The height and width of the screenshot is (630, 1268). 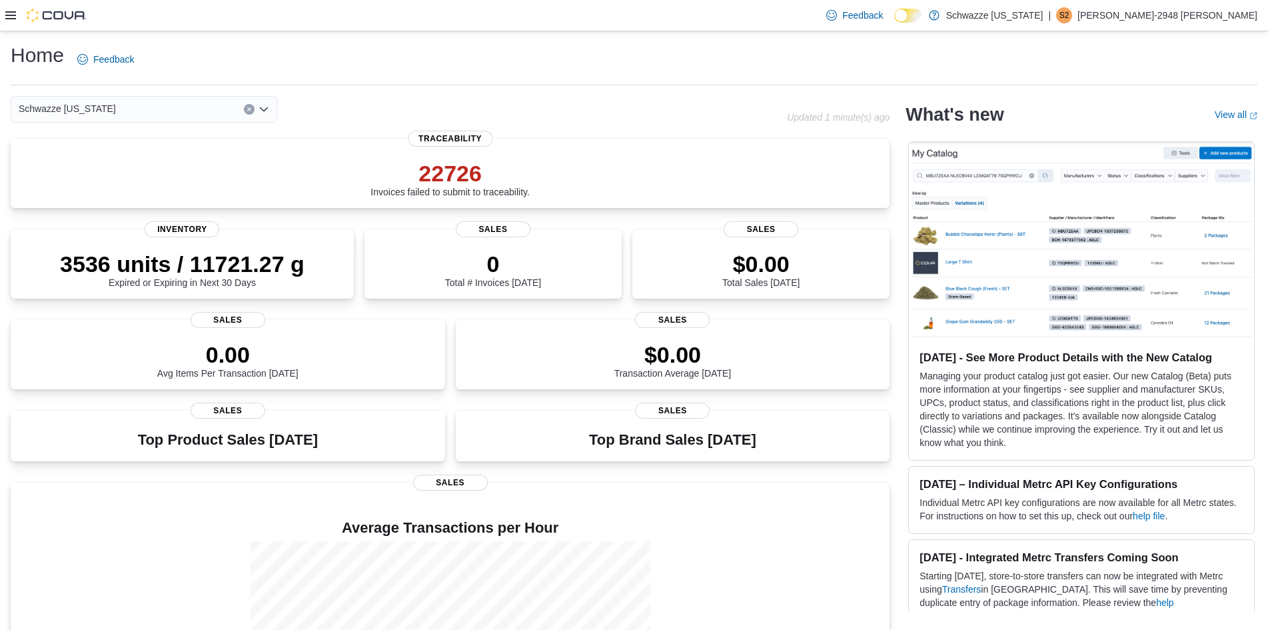 I want to click on a: help documentation, so click(x=1046, y=609).